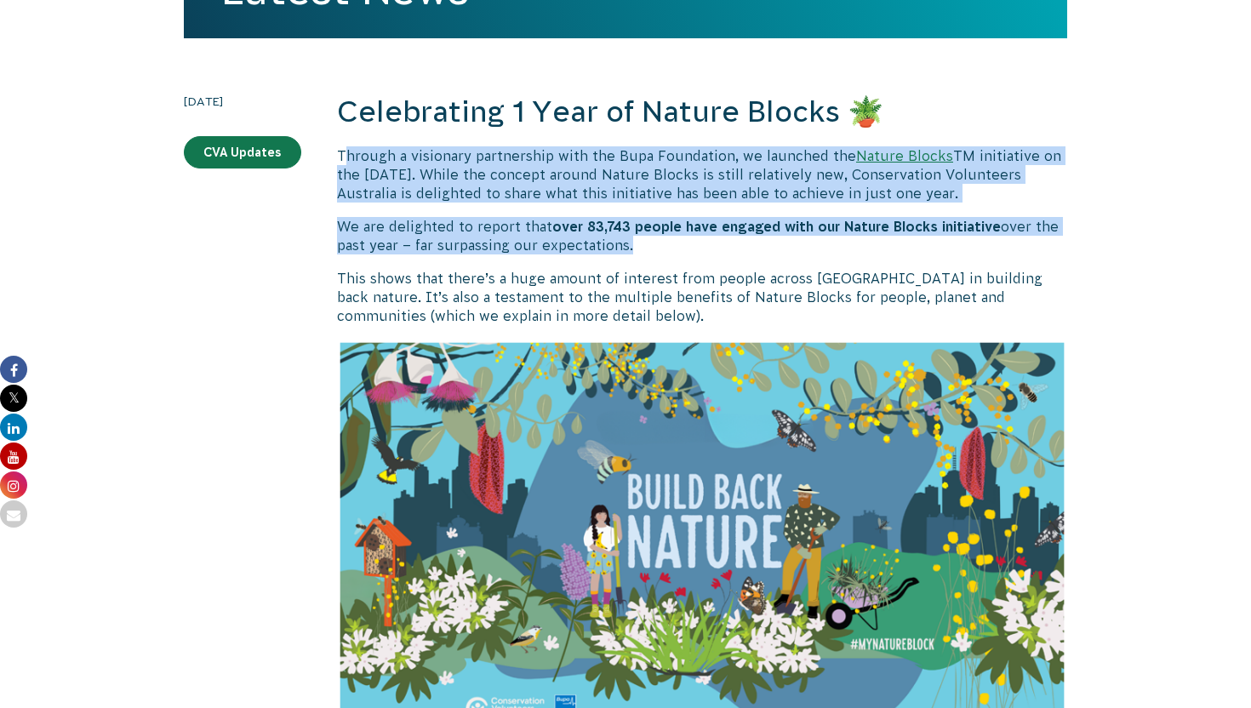 The height and width of the screenshot is (708, 1251). What do you see at coordinates (243, 152) in the screenshot?
I see `a: CVA Updates` at bounding box center [243, 152].